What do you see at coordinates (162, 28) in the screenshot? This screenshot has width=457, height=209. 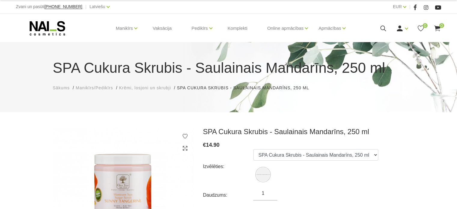 I see `a: Vaksācija` at bounding box center [162, 28].